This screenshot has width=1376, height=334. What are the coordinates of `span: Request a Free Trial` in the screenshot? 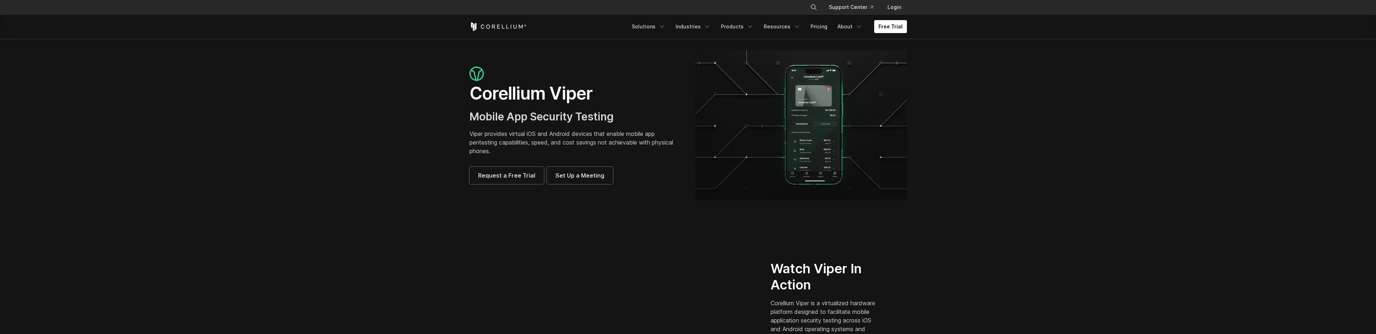 It's located at (506, 176).